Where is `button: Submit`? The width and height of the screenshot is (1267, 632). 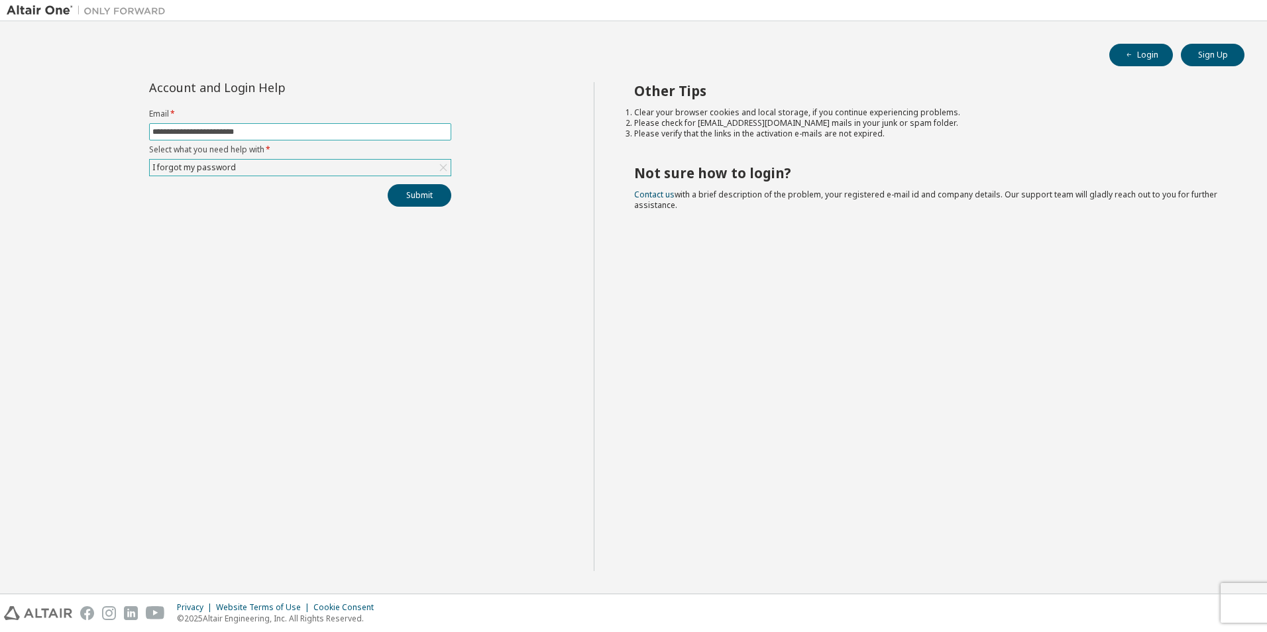
button: Submit is located at coordinates (420, 196).